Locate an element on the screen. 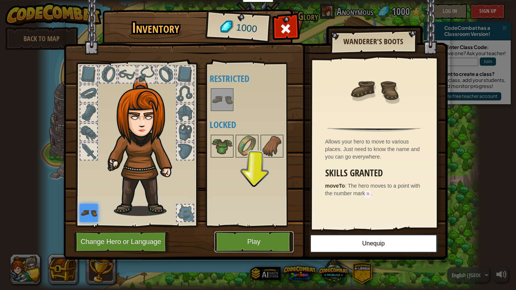 The height and width of the screenshot is (290, 516). strong: moveTo is located at coordinates (335, 186).